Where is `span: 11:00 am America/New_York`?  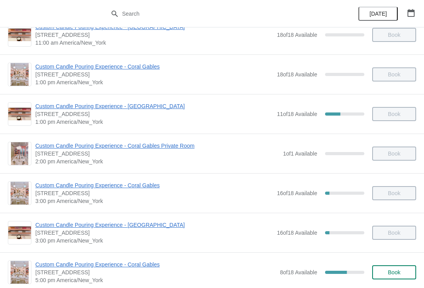 span: 11:00 am America/New_York is located at coordinates (154, 43).